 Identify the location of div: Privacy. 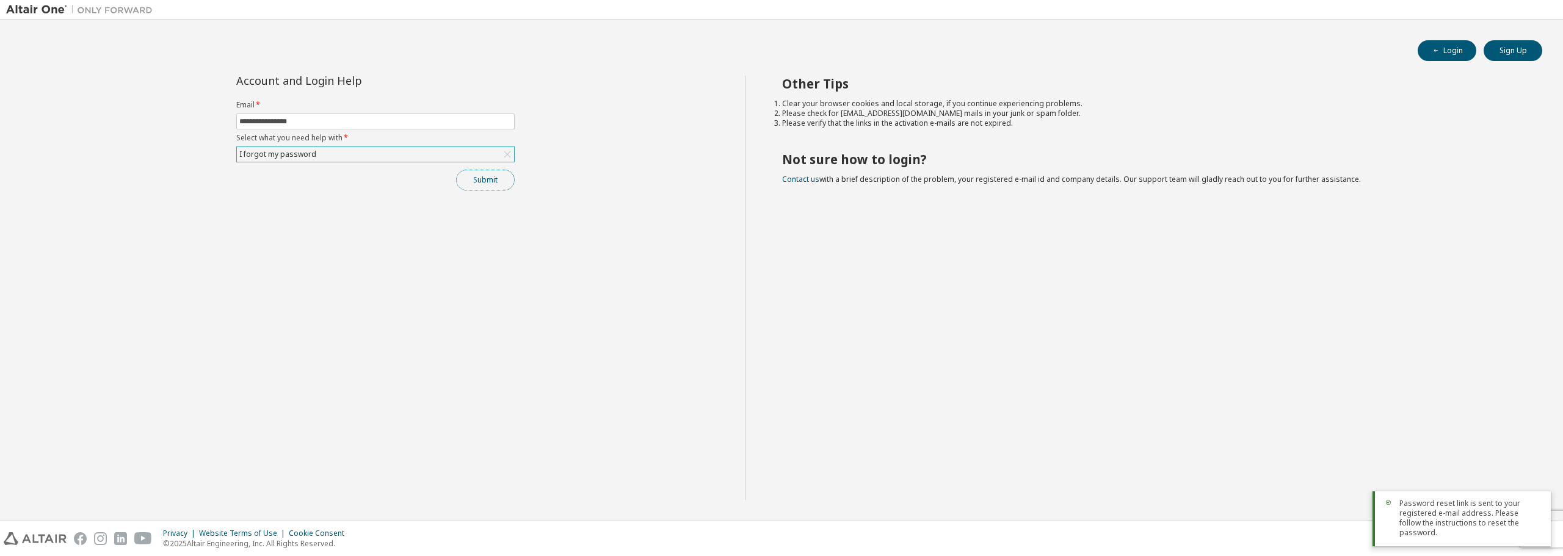
(181, 534).